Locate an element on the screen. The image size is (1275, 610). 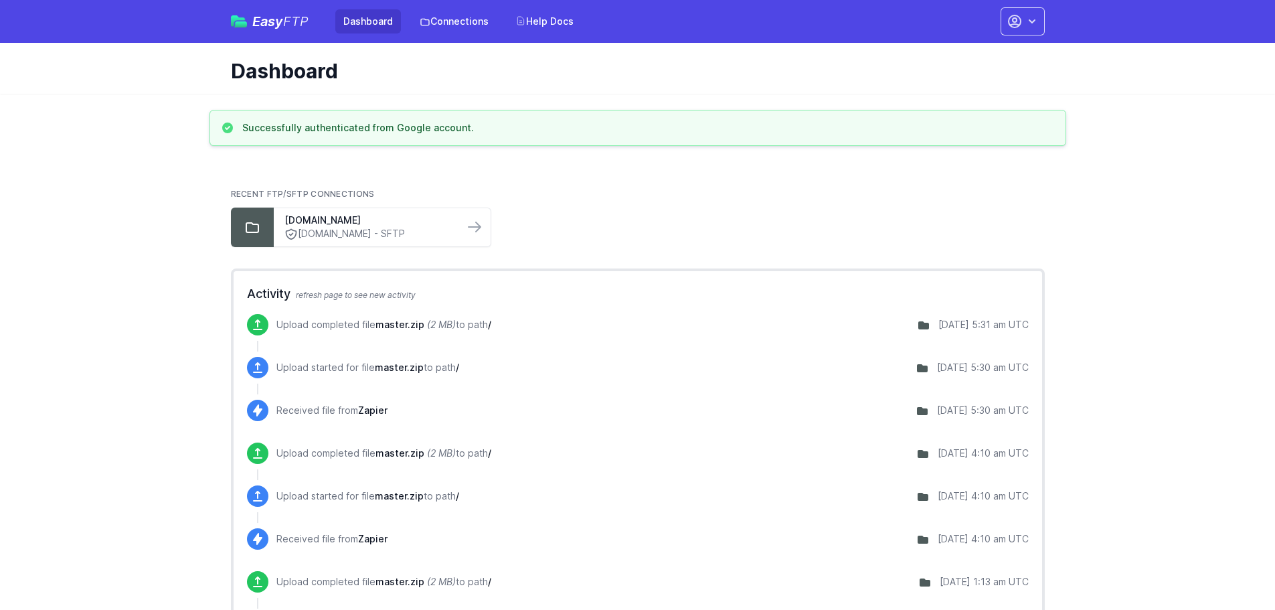
h2: Recent FTP/SFTP Connections is located at coordinates (638, 194).